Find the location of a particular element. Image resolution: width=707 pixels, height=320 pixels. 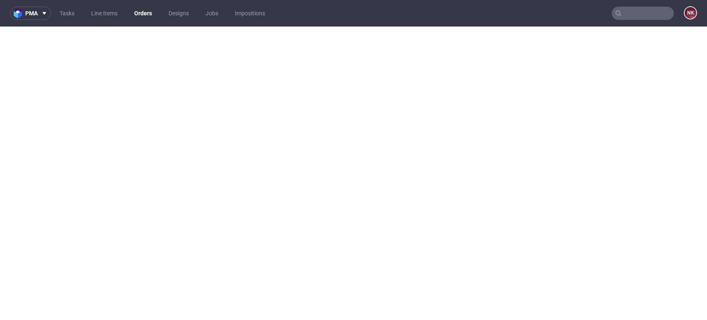

img: logo is located at coordinates (19, 13).